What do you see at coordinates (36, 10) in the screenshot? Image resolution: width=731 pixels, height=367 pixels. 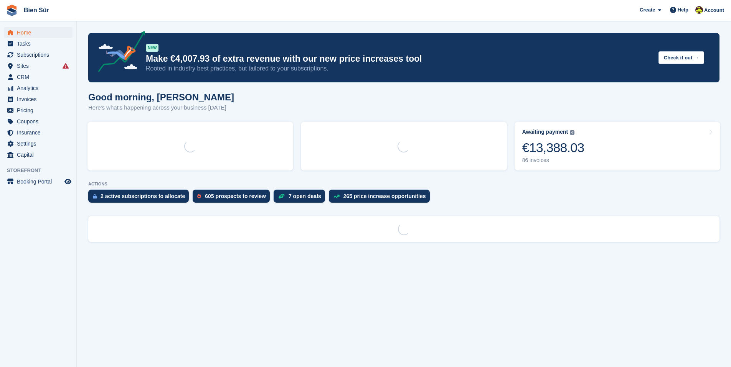 I see `a: Bien Sûr` at bounding box center [36, 10].